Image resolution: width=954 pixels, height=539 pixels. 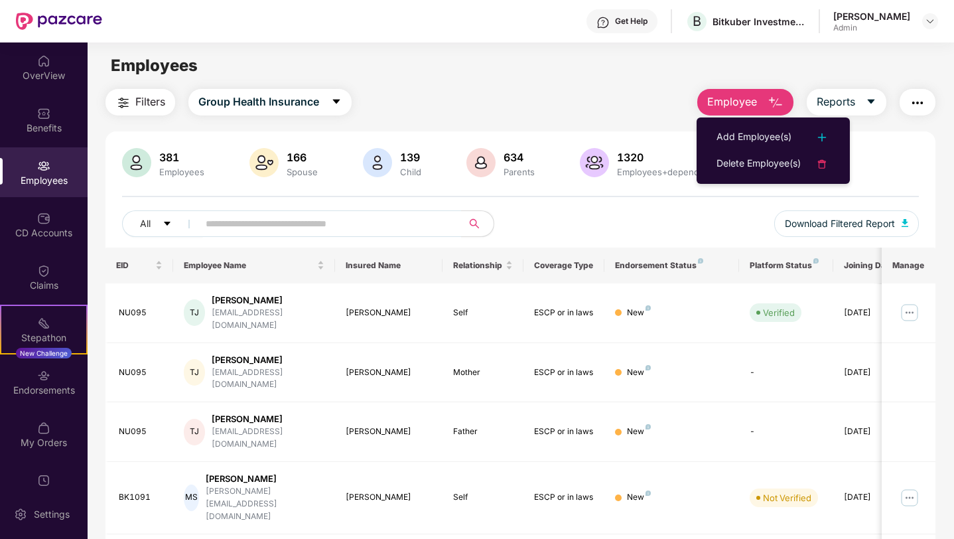 I want to click on div: BK1091, so click(x=141, y=497).